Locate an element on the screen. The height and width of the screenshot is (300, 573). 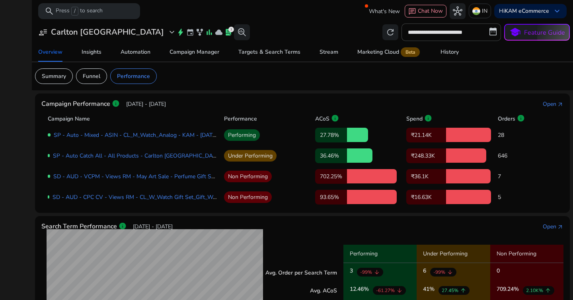
span: refresh is located at coordinates (391, 32).